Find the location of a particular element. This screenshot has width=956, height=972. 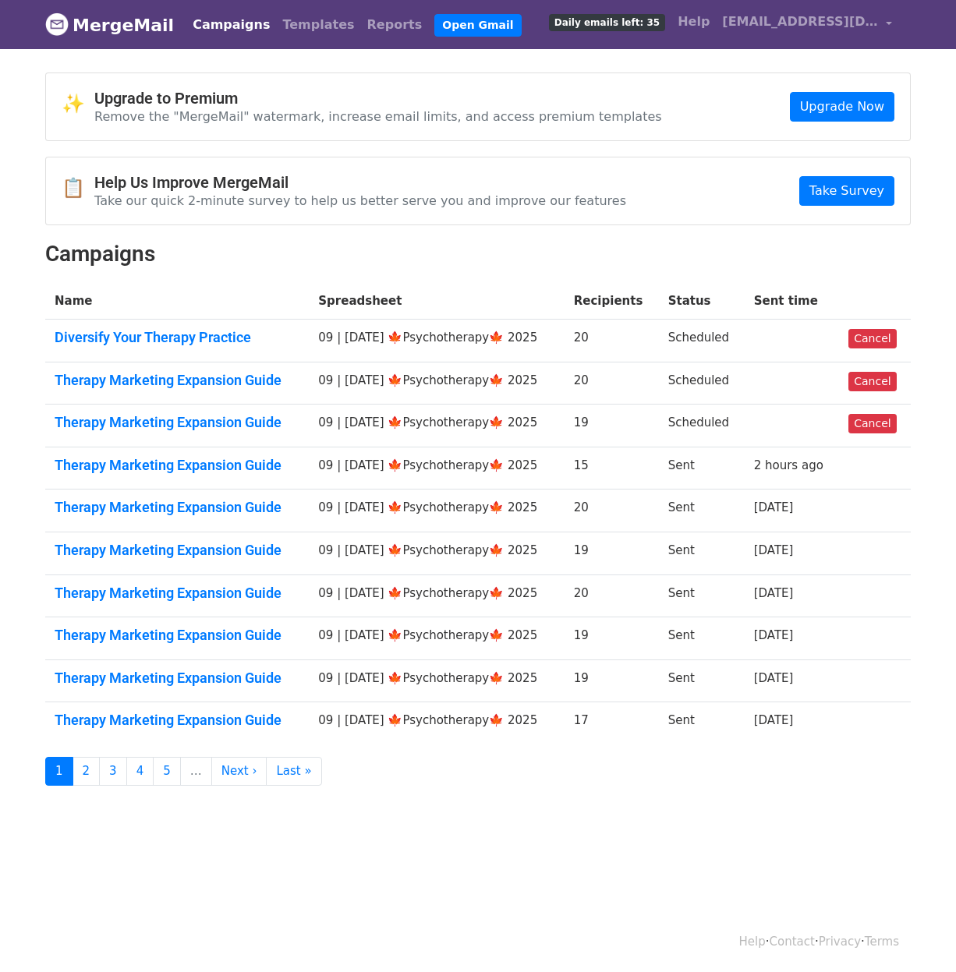

td: 15 is located at coordinates (611, 468).